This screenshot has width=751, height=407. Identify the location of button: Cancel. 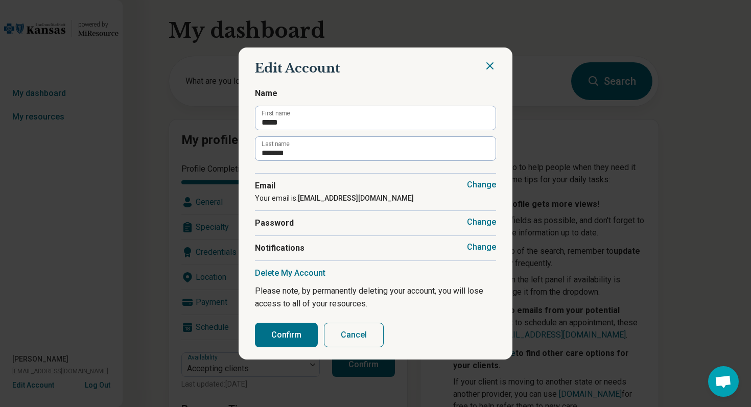
(354, 335).